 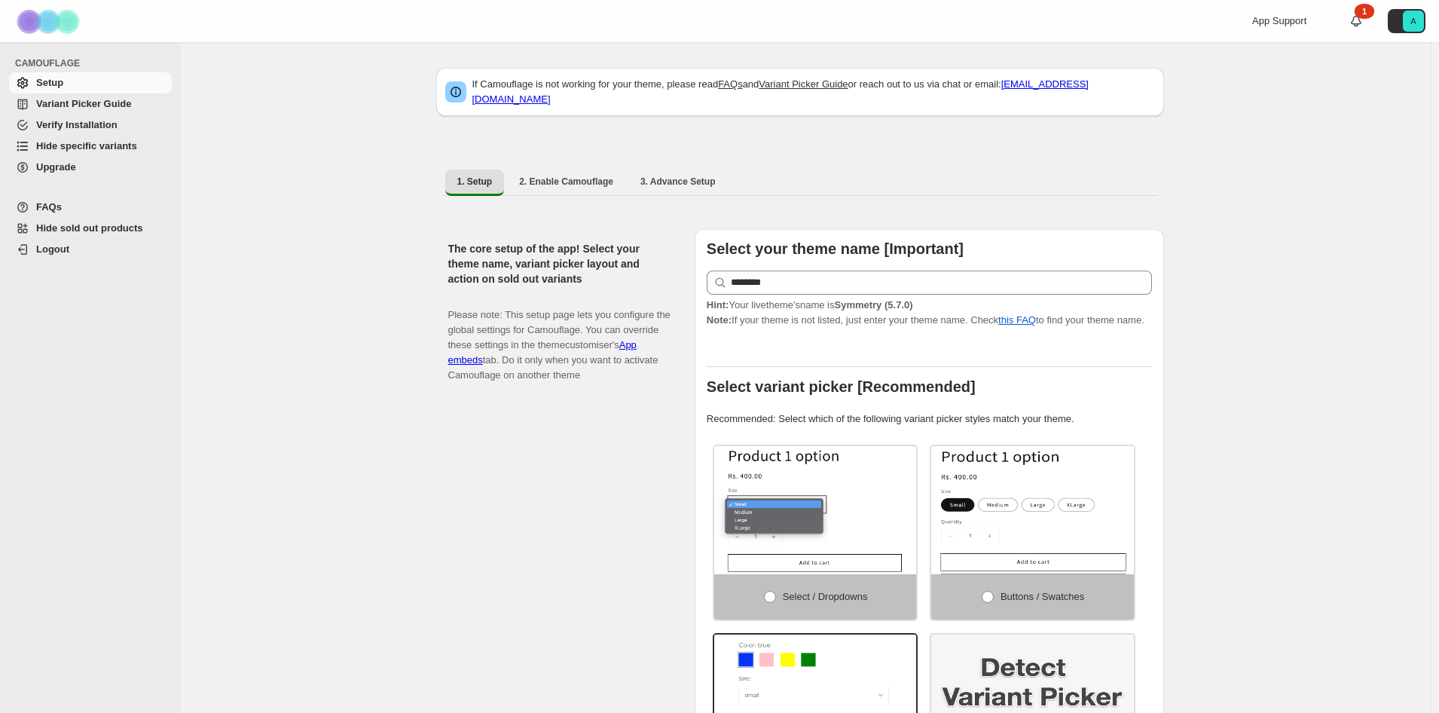 I want to click on a: Hide specific variants, so click(x=90, y=146).